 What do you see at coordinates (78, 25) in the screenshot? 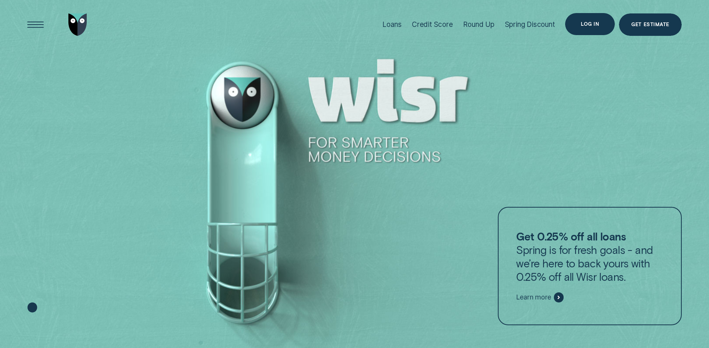
I see `img: Wisr` at bounding box center [78, 25].